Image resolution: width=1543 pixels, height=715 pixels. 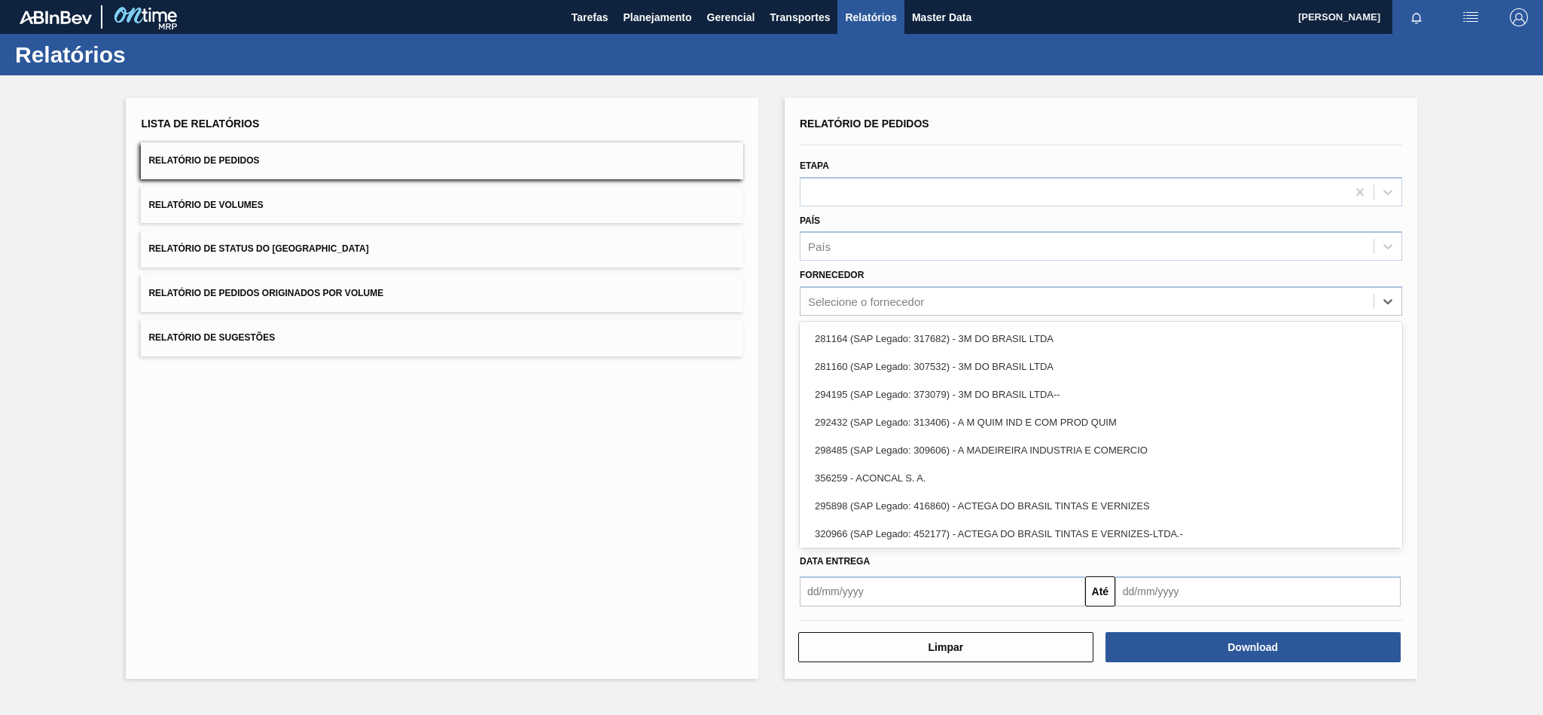 I want to click on label: Fornecedor, so click(x=831, y=275).